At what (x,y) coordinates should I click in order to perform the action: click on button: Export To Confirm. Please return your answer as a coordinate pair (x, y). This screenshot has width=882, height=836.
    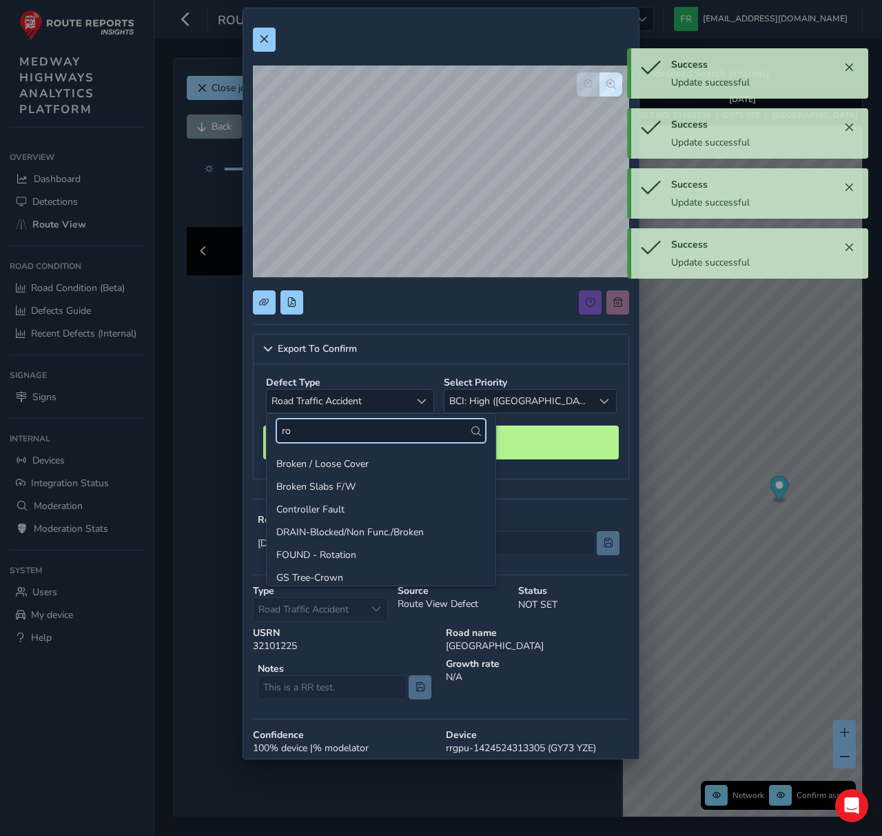
    Looking at the image, I should click on (441, 442).